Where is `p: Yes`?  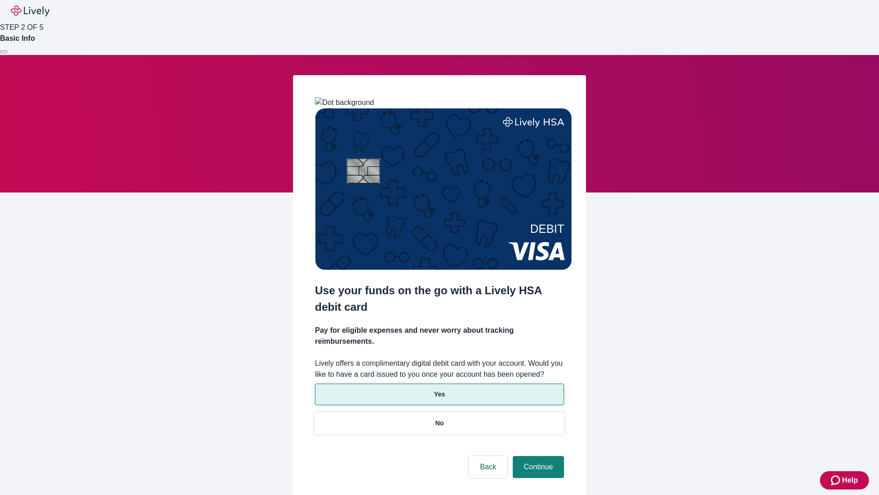
p: Yes is located at coordinates (440, 394).